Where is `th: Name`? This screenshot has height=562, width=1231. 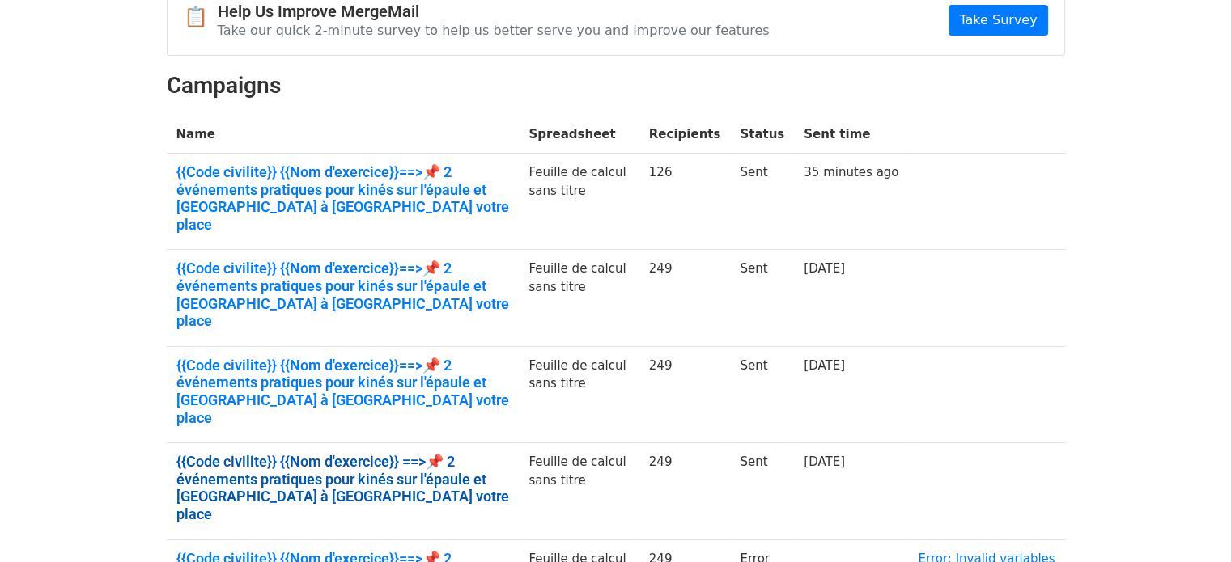 th: Name is located at coordinates (343, 134).